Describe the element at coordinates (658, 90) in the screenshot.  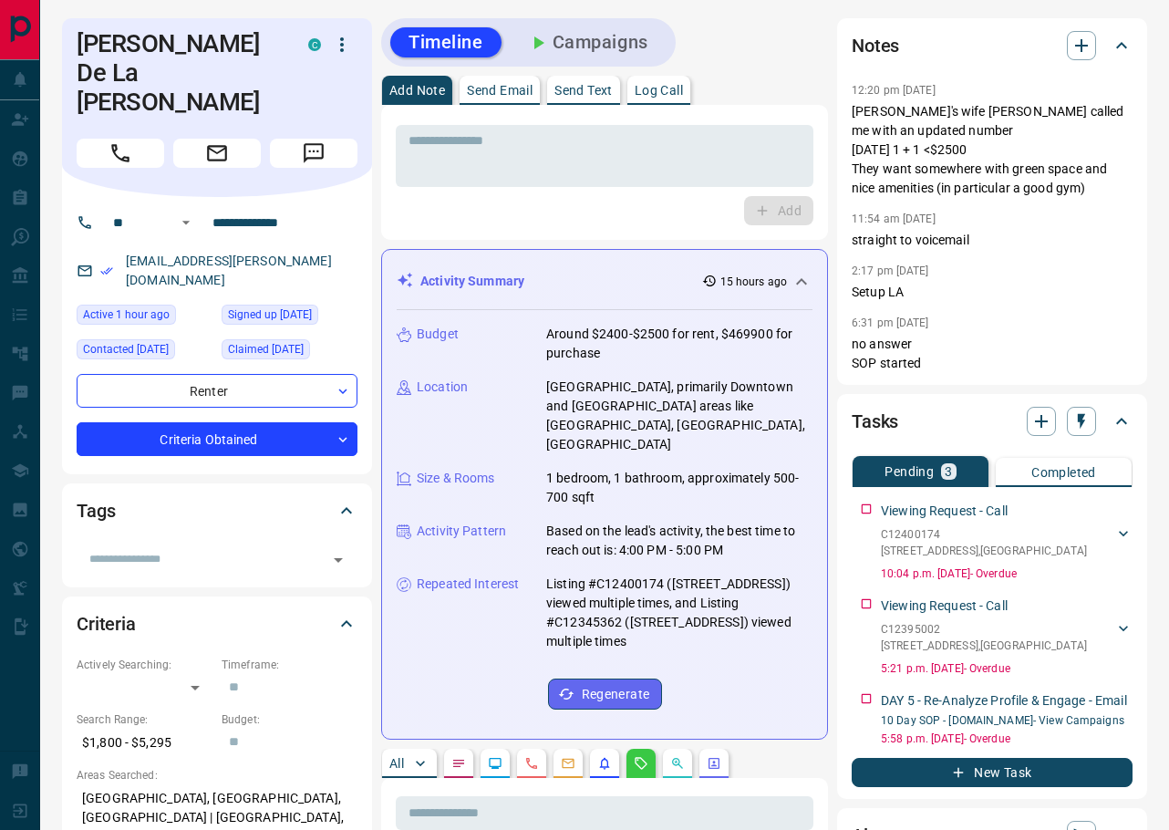
I see `p: Log Call` at that location.